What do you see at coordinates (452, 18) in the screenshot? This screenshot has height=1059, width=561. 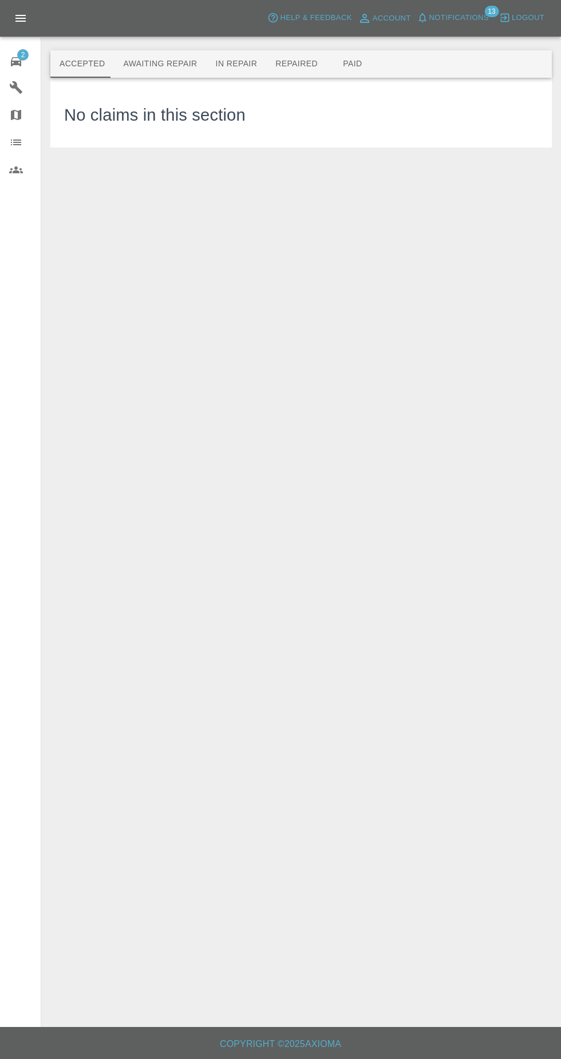 I see `button: Notifications` at bounding box center [452, 18].